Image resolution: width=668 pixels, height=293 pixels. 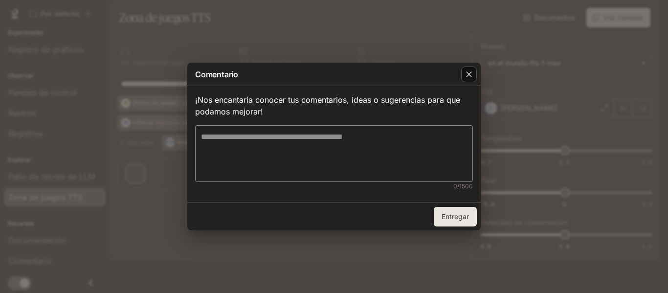 What do you see at coordinates (455, 217) in the screenshot?
I see `button: Entregar` at bounding box center [455, 217].